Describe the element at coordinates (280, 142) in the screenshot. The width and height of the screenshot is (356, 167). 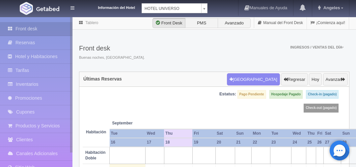
I see `th: 23` at that location.